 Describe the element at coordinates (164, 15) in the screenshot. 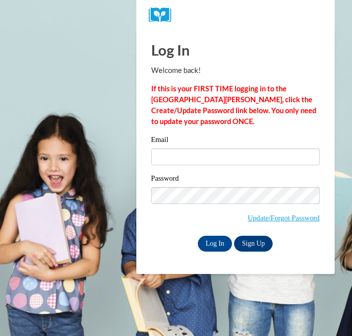

I see `img: Logo brand` at that location.